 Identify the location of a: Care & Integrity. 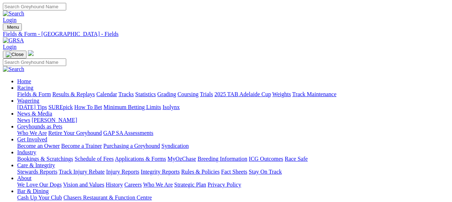
(36, 165).